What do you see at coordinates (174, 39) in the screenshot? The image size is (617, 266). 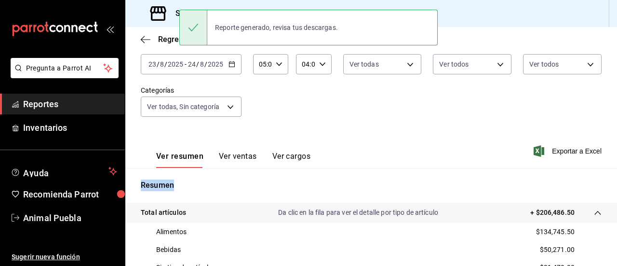 I see `span: Regresar` at bounding box center [174, 39].